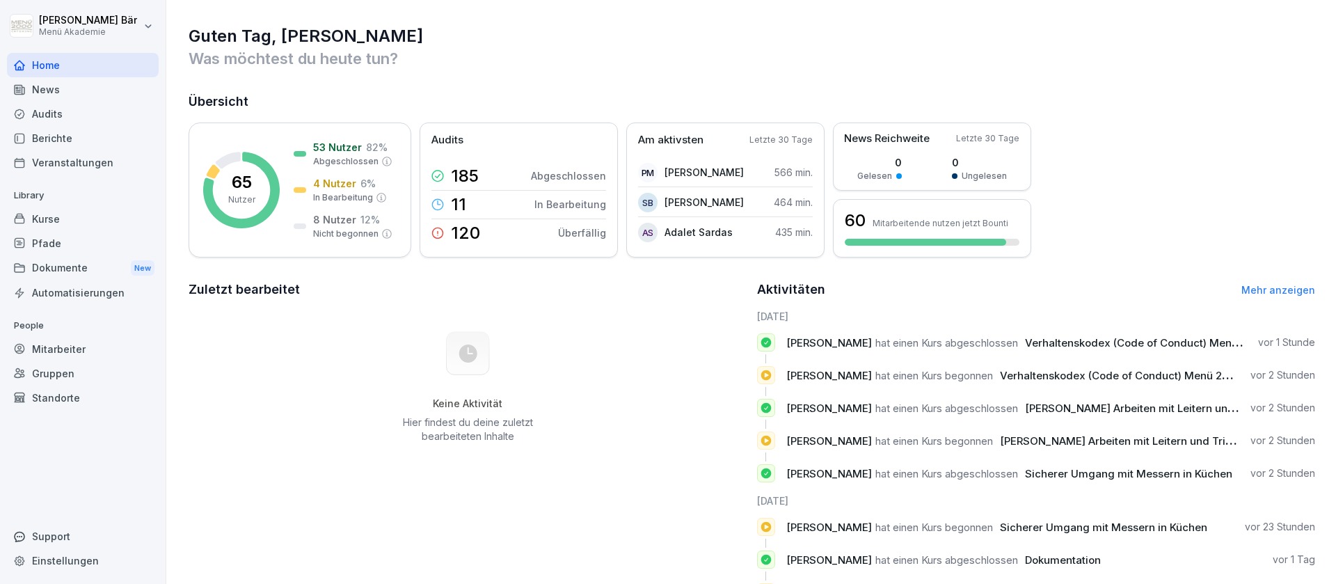 The height and width of the screenshot is (584, 1336). I want to click on p: 566 min., so click(793, 172).